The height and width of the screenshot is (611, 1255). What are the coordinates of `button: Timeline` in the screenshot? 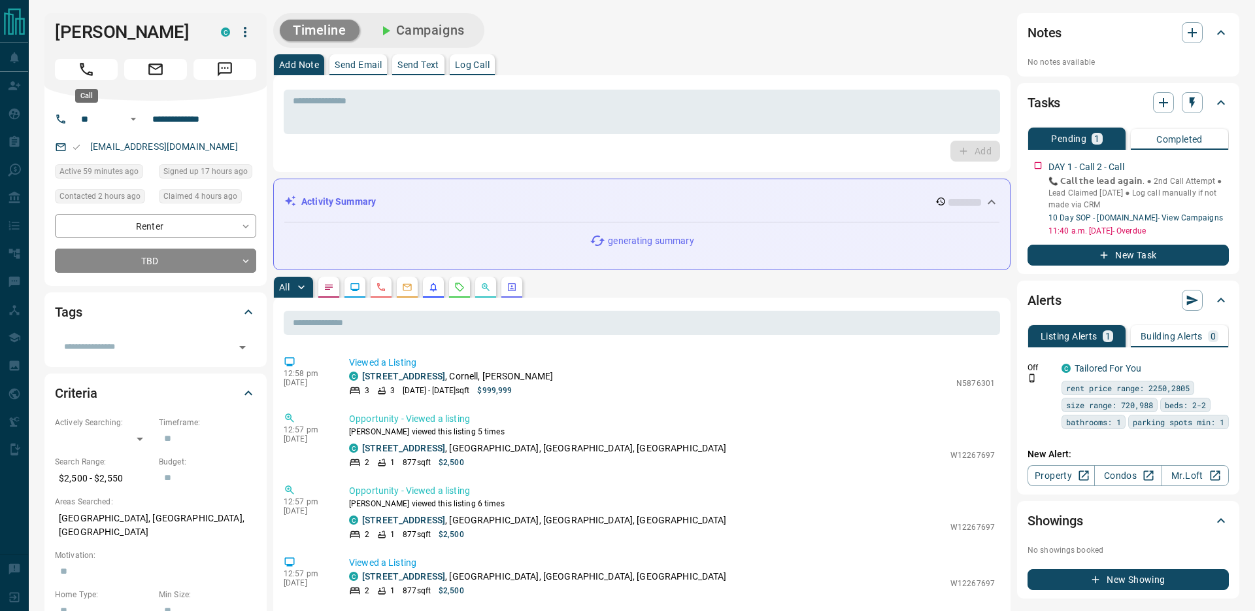 It's located at (320, 30).